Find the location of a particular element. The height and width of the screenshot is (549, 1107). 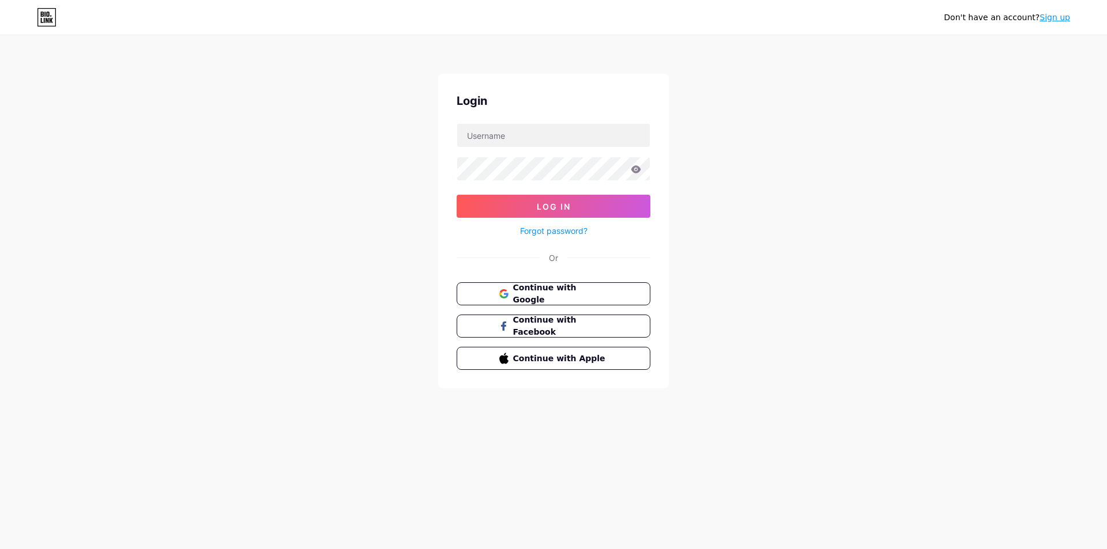

span: Continue with Apple is located at coordinates (560, 359).